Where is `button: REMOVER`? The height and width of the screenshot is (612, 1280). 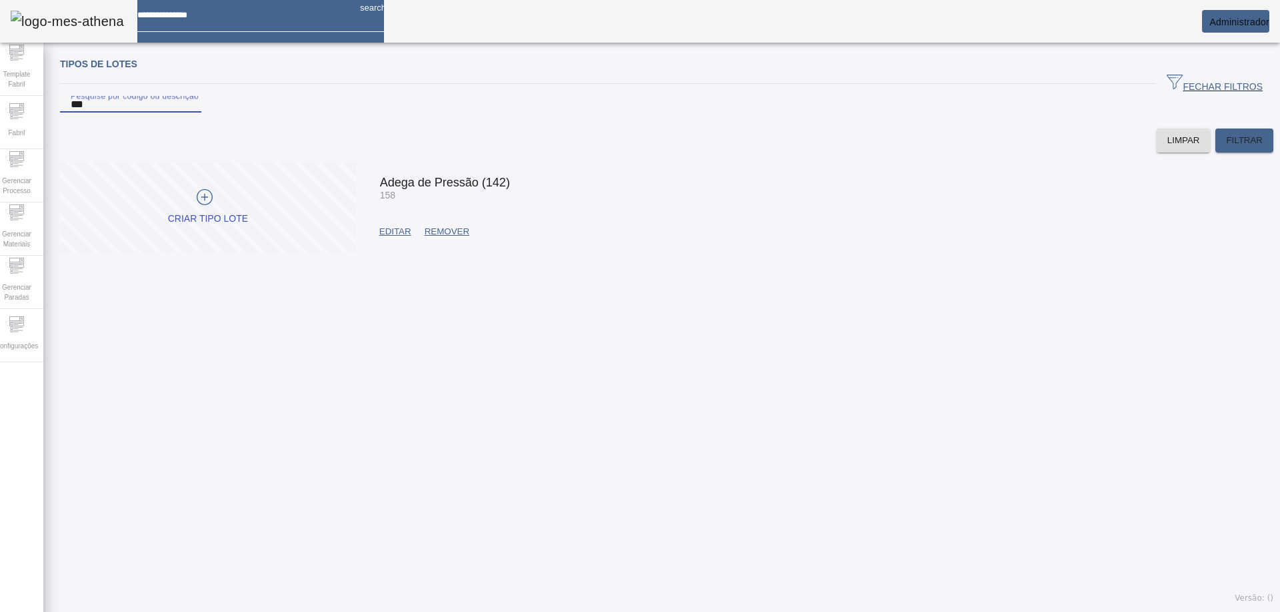
button: REMOVER is located at coordinates (447, 232).